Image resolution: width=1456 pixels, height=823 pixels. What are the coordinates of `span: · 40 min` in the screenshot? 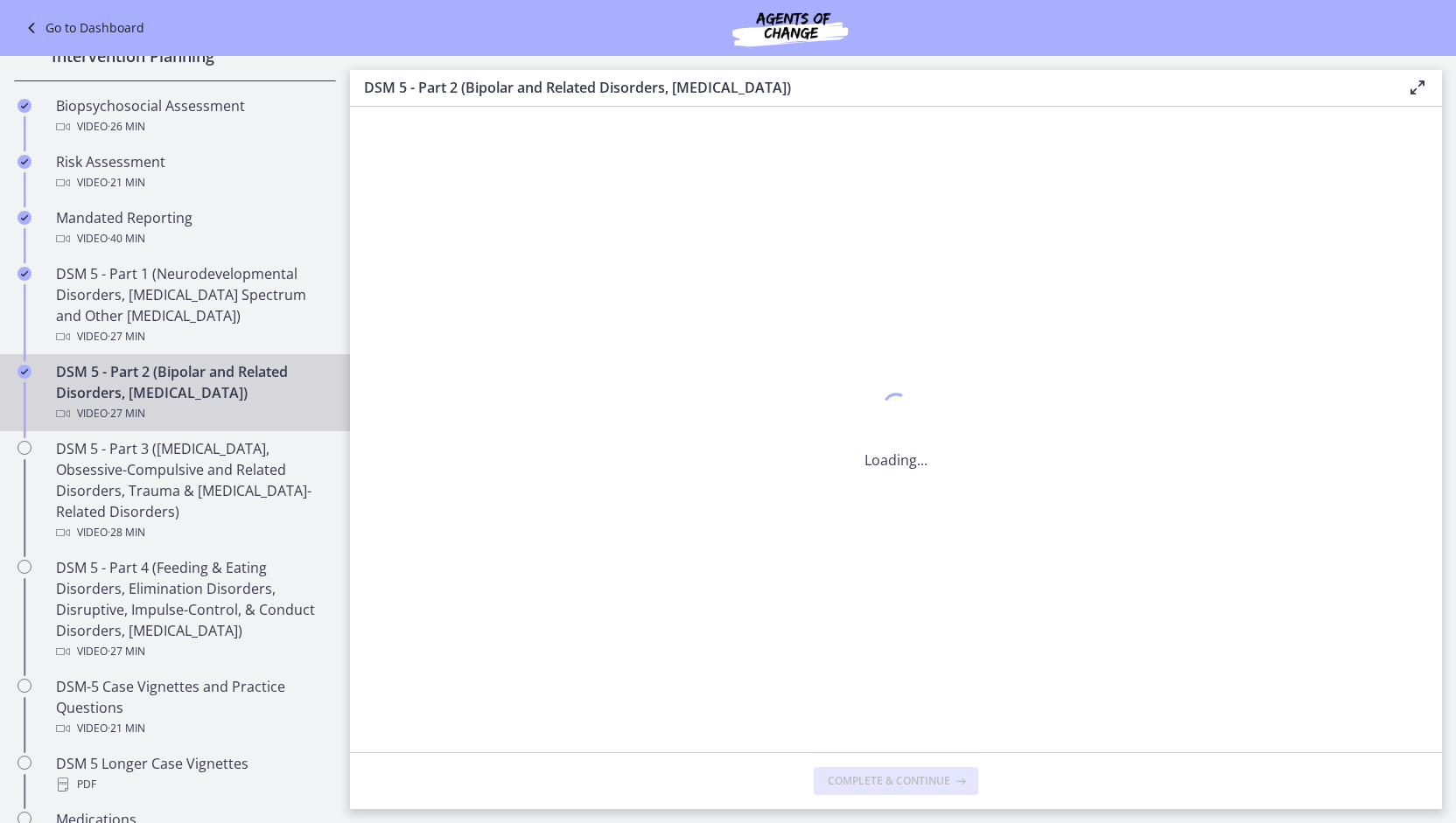 It's located at (126, 239).